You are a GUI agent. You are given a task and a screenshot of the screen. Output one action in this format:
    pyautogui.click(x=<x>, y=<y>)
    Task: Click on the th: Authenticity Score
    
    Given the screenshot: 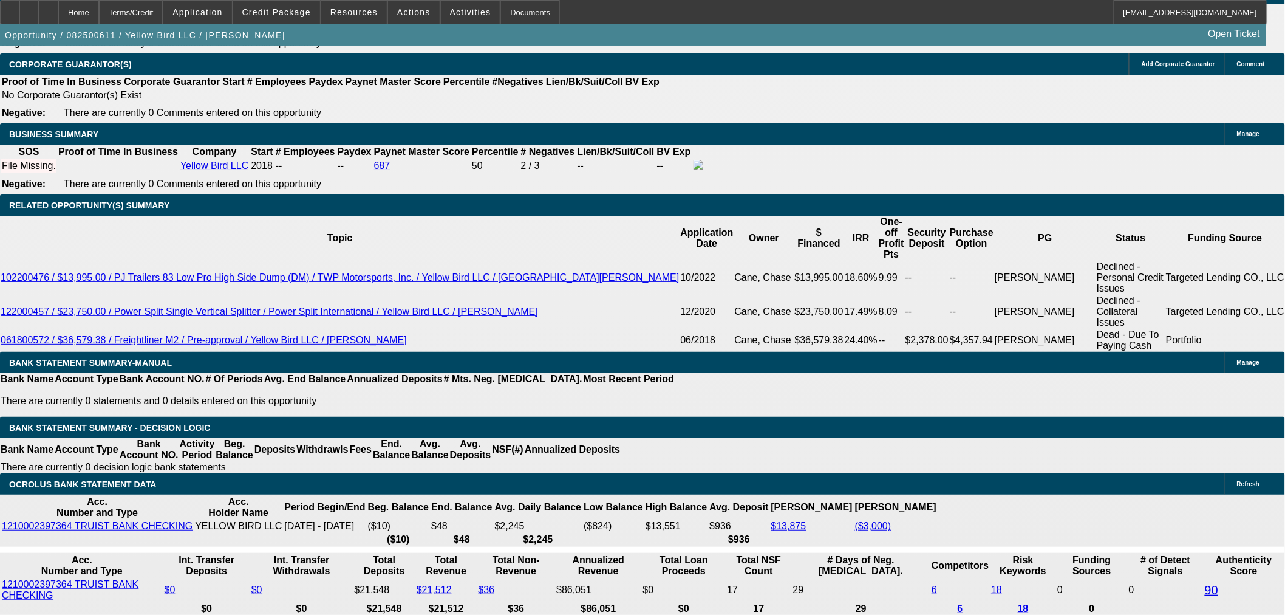 What is the action you would take?
    pyautogui.click(x=1244, y=565)
    